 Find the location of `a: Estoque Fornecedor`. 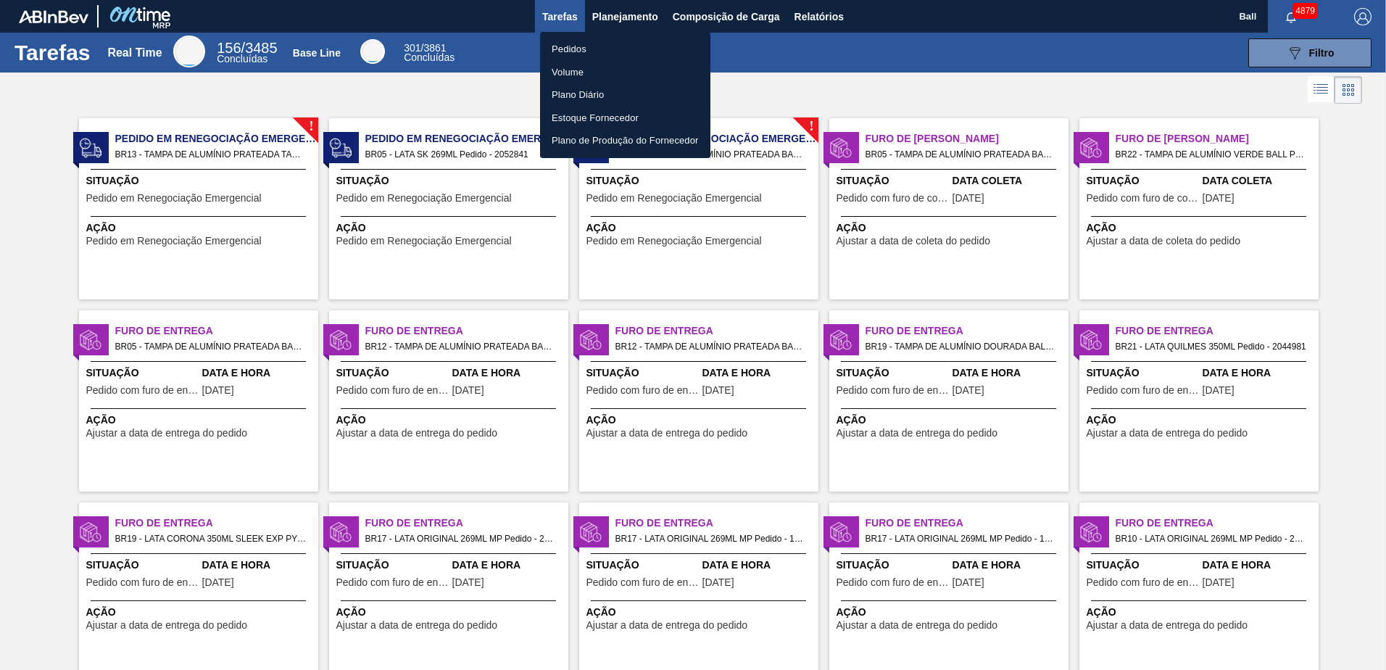

a: Estoque Fornecedor is located at coordinates (625, 118).